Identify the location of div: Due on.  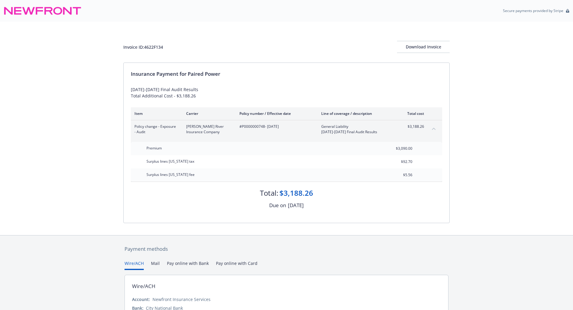
(277, 205).